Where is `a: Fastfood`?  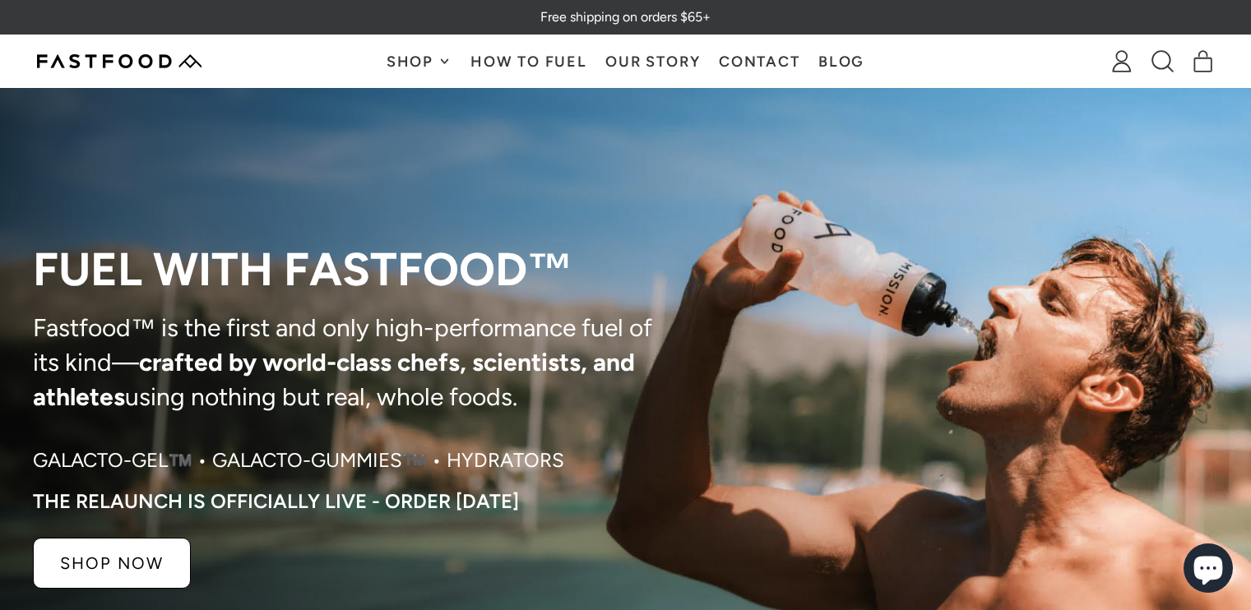 a: Fastfood is located at coordinates (119, 61).